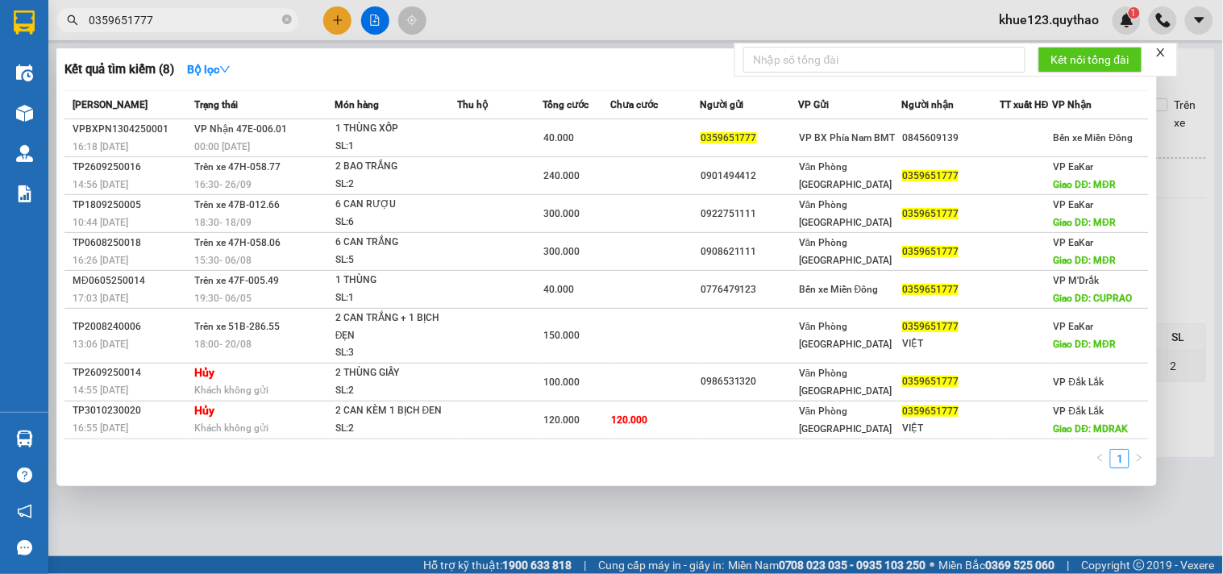  Describe the element at coordinates (396, 167) in the screenshot. I see `div: 2 BAO TRẮNG` at that location.